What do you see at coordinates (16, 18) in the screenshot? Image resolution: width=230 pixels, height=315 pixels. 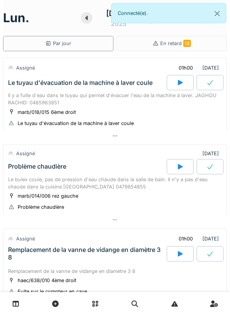 I see `h1: lun.` at bounding box center [16, 18].